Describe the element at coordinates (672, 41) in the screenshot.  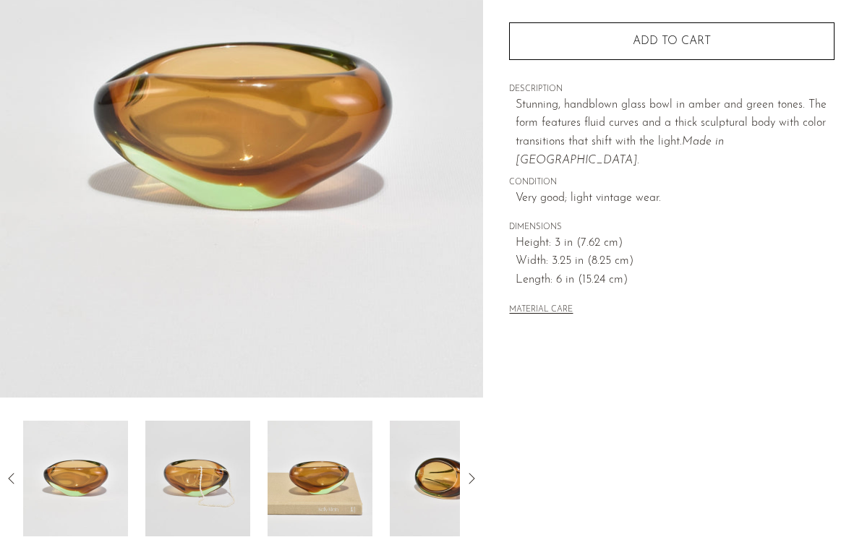
I see `span: Add to cart` at that location.